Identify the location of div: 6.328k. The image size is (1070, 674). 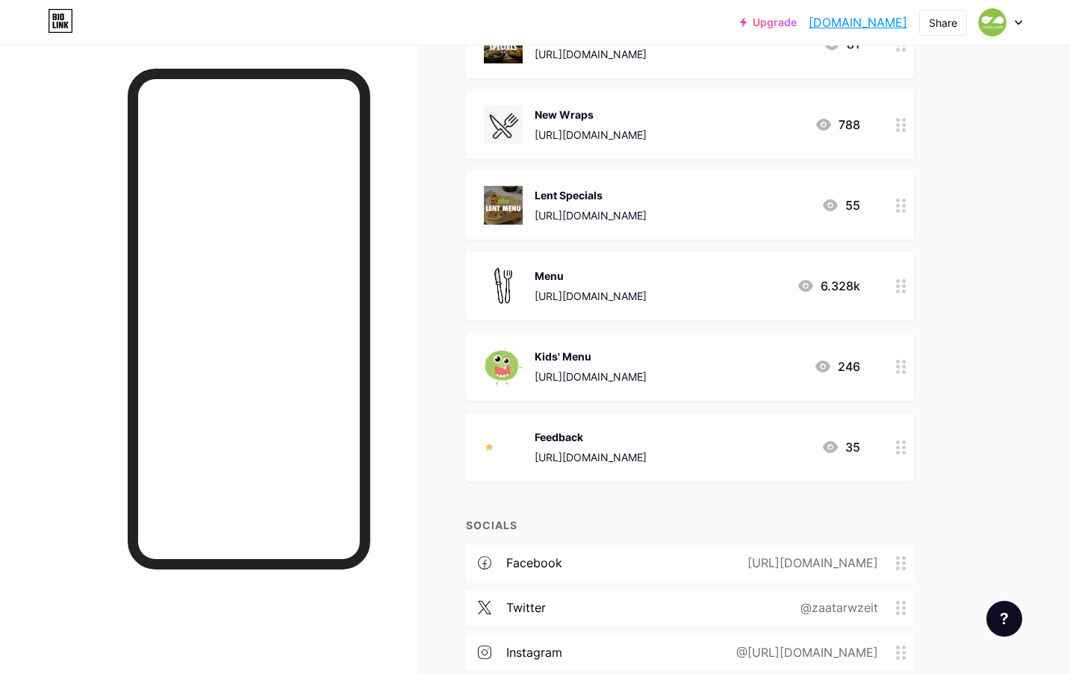
(828, 286).